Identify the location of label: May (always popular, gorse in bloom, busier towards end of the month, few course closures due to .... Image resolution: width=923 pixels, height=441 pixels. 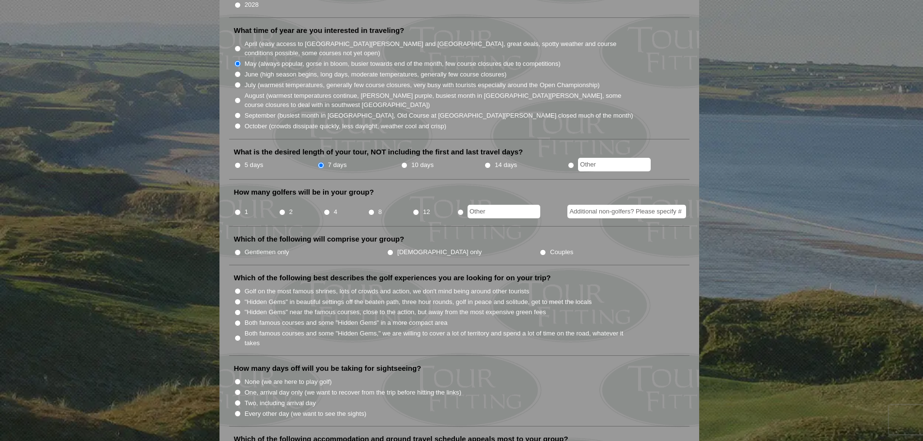
(403, 64).